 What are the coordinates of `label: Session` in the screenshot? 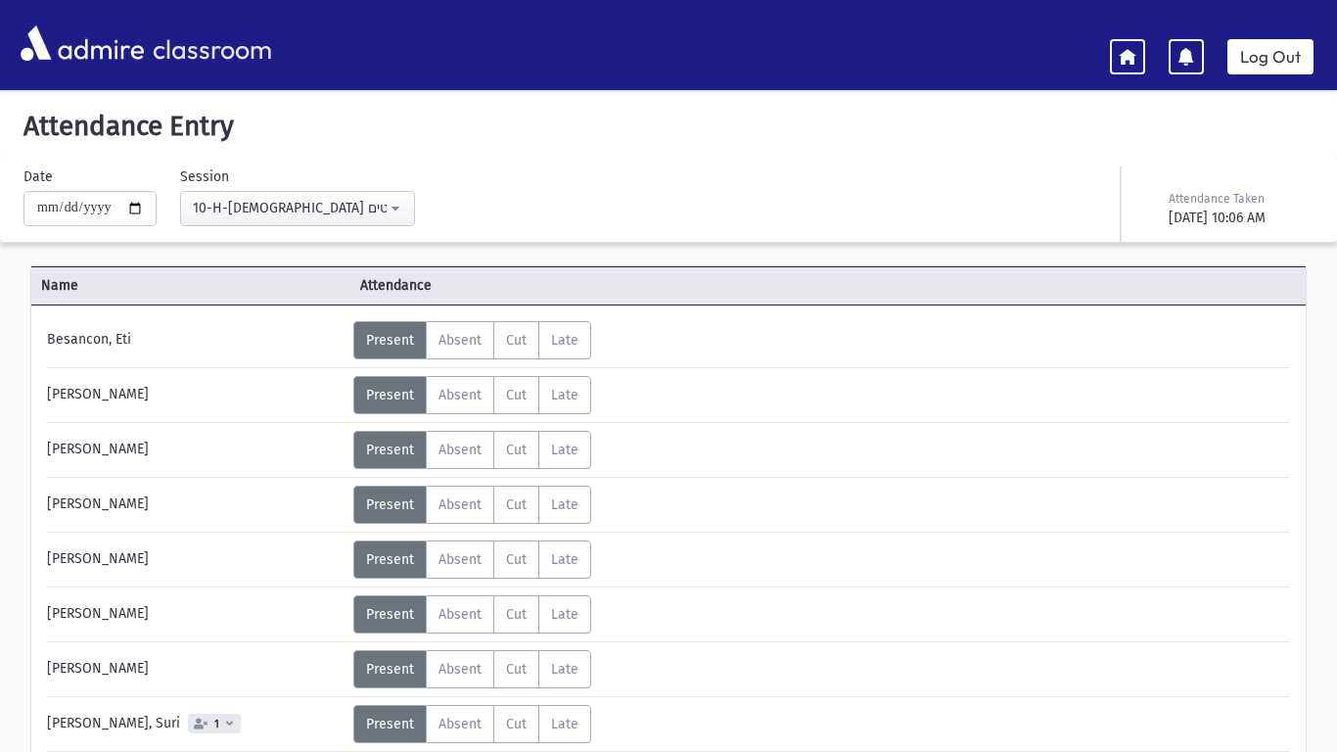 It's located at (205, 176).